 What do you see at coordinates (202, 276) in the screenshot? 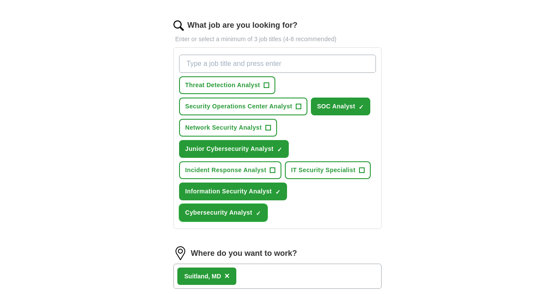
I see `div: , MD` at bounding box center [202, 276].